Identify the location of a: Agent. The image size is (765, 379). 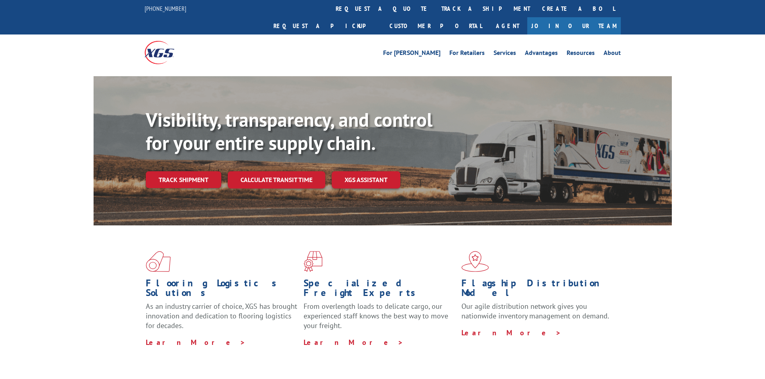
(507, 26).